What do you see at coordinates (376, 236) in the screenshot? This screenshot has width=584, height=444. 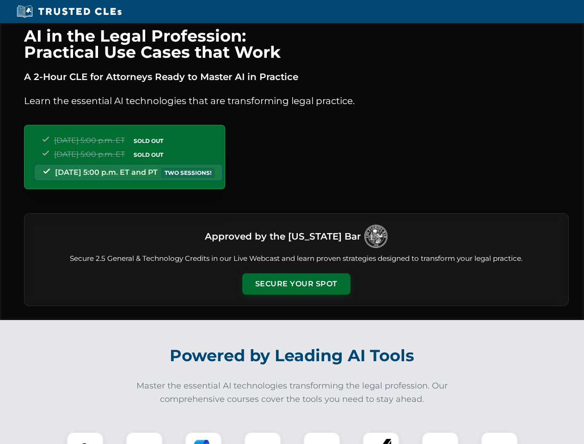 I see `img: Logo` at bounding box center [376, 236].